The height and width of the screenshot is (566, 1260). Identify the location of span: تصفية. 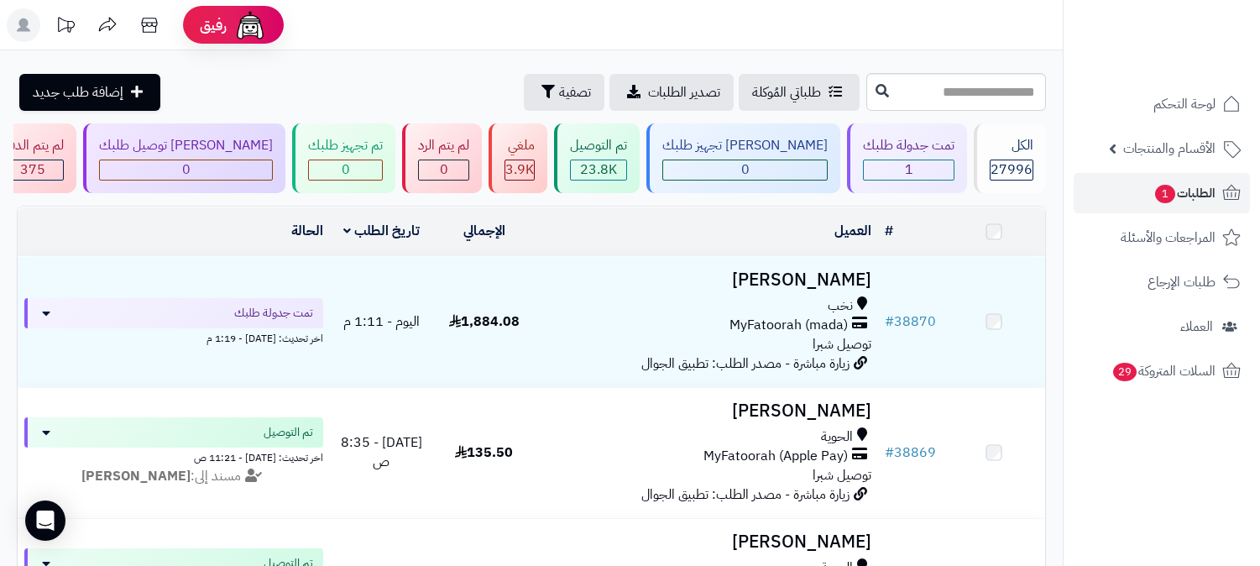
(575, 92).